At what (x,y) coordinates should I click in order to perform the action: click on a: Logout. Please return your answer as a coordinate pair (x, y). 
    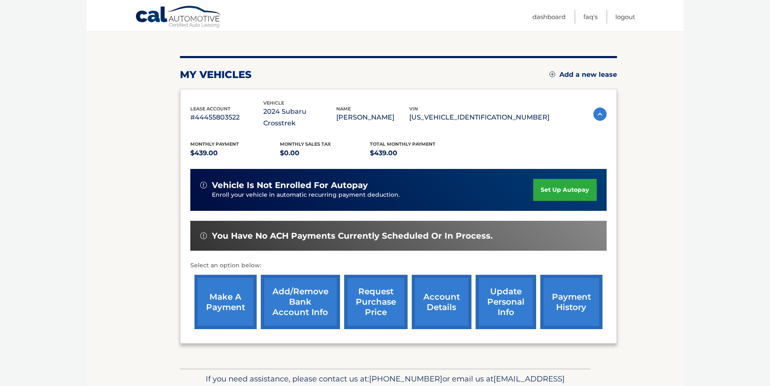
    Looking at the image, I should click on (625, 17).